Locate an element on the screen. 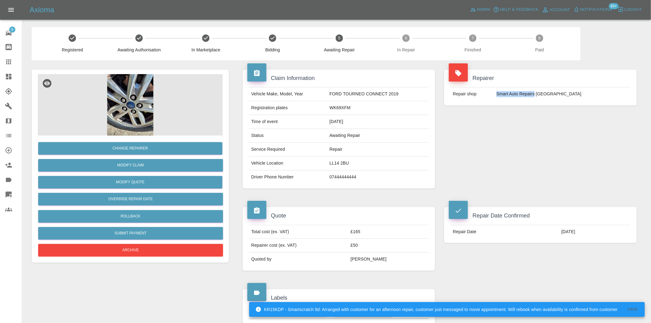 The width and height of the screenshot is (651, 323). span: In Marketplace is located at coordinates (206, 50).